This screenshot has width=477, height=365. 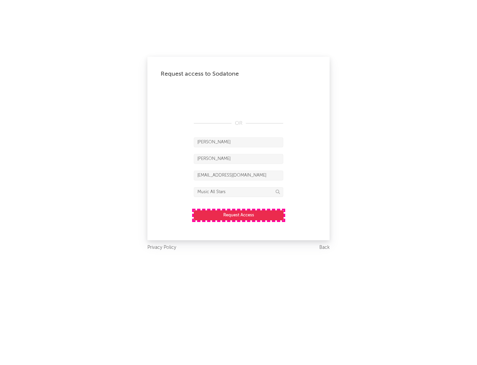 What do you see at coordinates (239, 123) in the screenshot?
I see `div: OR` at bounding box center [239, 123].